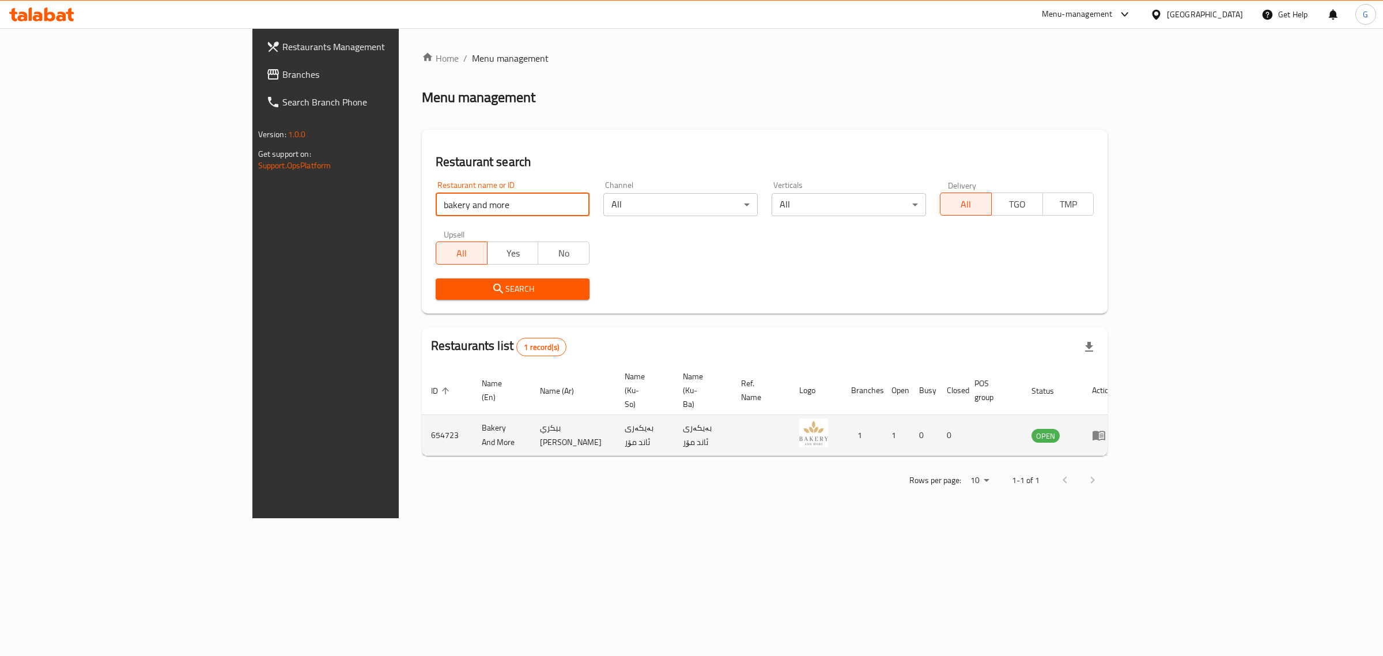 Image resolution: width=1383 pixels, height=656 pixels. What do you see at coordinates (1102, 435) in the screenshot?
I see `div: Menu` at bounding box center [1102, 435].